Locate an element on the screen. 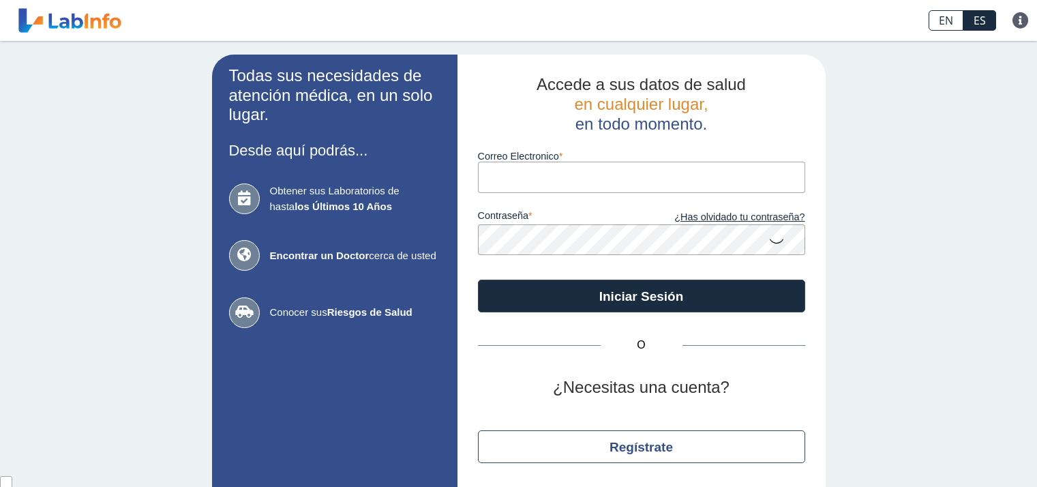 This screenshot has height=487, width=1037. h3: Desde aquí podrás... is located at coordinates (335, 150).